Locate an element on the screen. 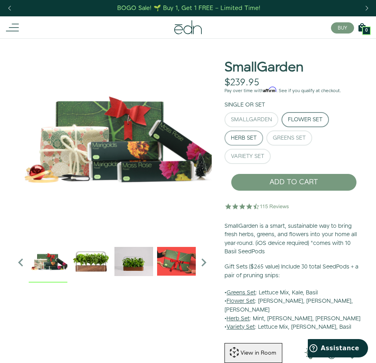 This screenshot has height=363, width=376. img: 001-light-bulb.png is located at coordinates (311, 353).